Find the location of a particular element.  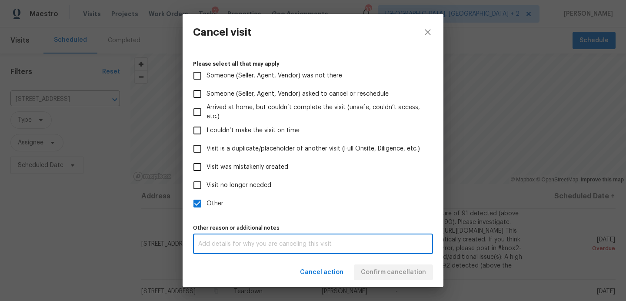

span: Someone (Seller, Agent, Vendor) was not there is located at coordinates (274, 76).